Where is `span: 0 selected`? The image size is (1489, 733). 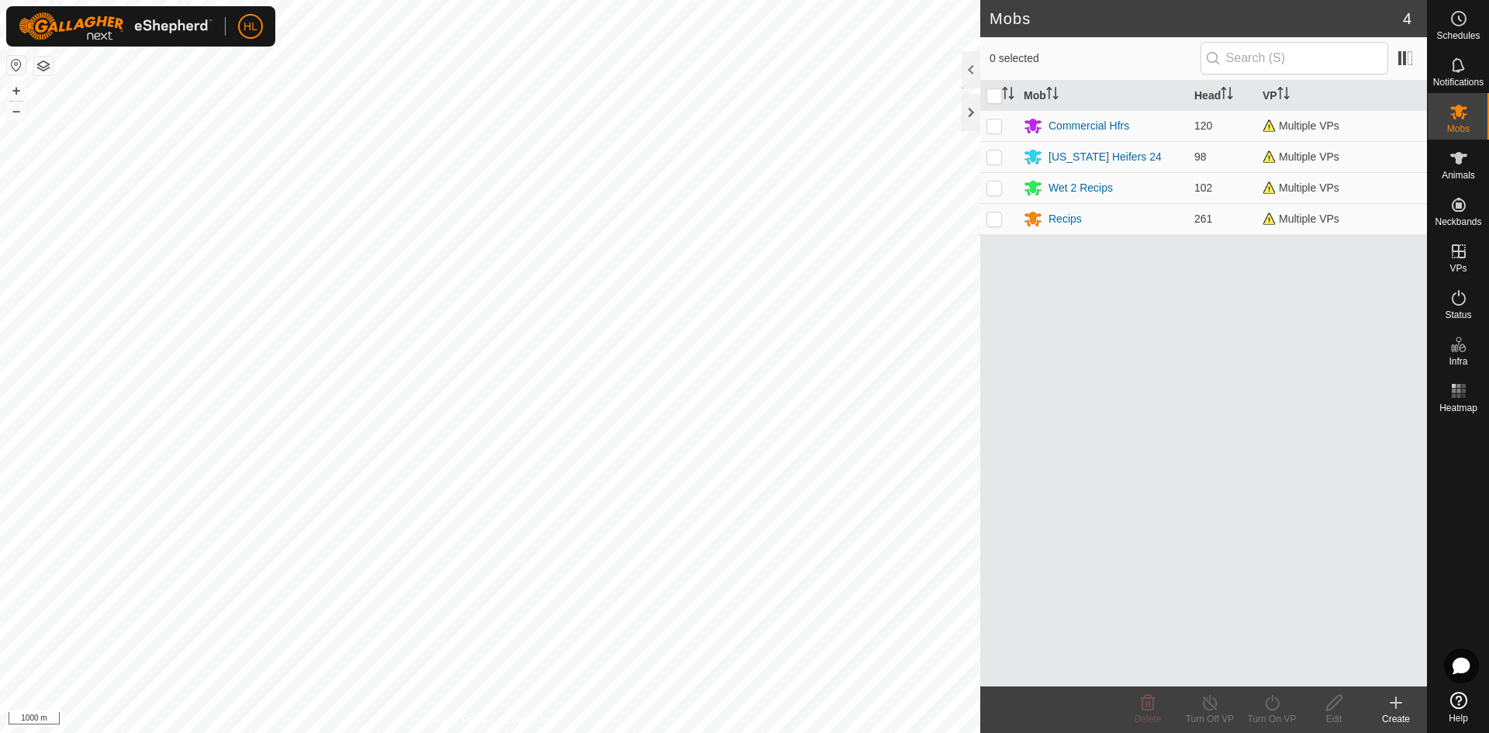
span: 0 selected is located at coordinates (1095, 58).